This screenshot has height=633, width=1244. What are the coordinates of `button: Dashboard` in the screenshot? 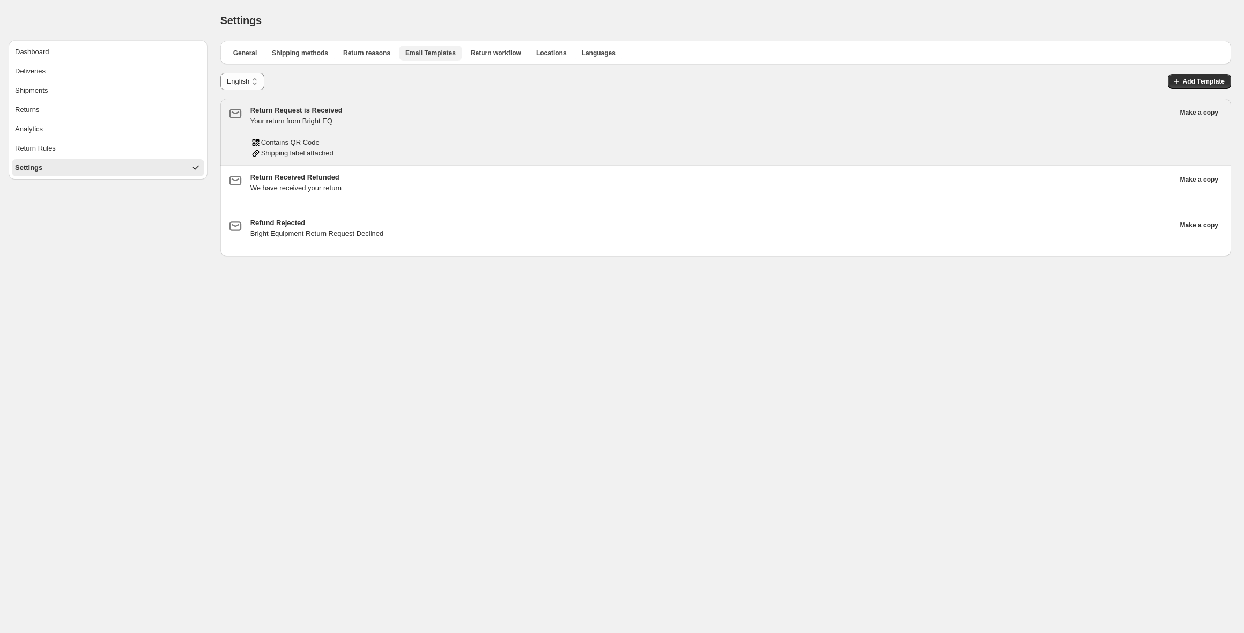 It's located at (108, 52).